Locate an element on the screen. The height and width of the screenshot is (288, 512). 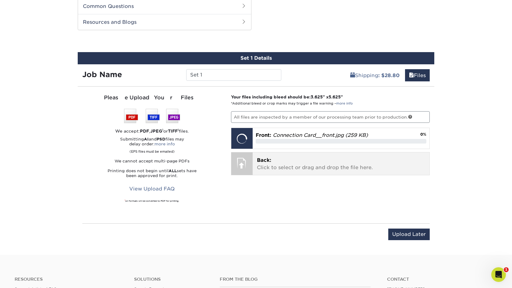
a: View Upload FAQ is located at coordinates (152, 189).